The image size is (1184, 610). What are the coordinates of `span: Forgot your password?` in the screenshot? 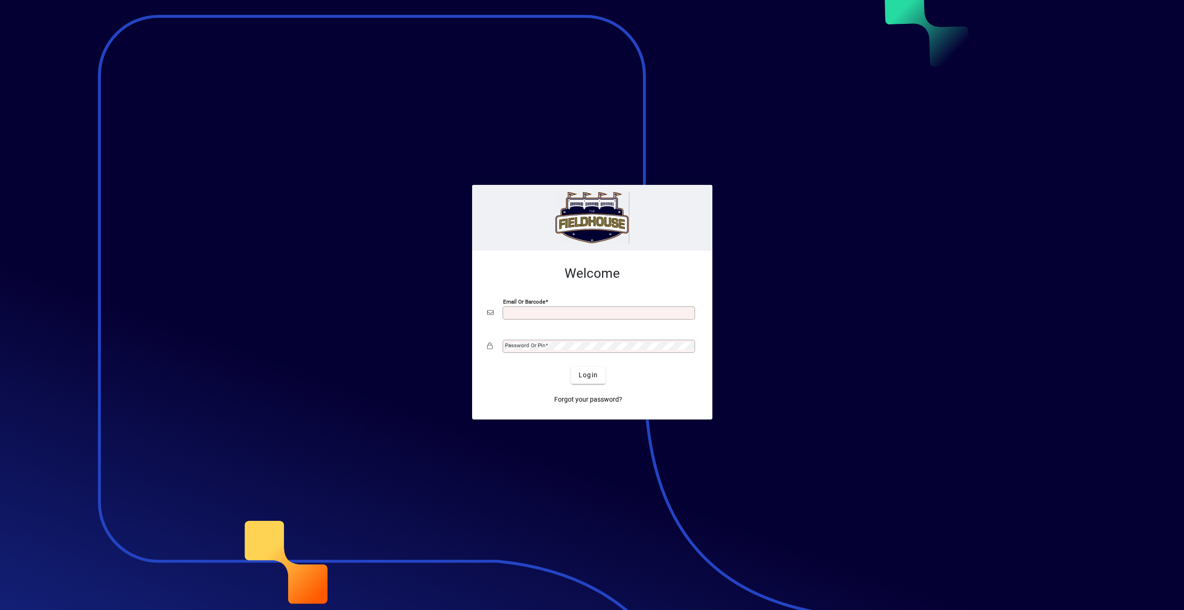 It's located at (588, 399).